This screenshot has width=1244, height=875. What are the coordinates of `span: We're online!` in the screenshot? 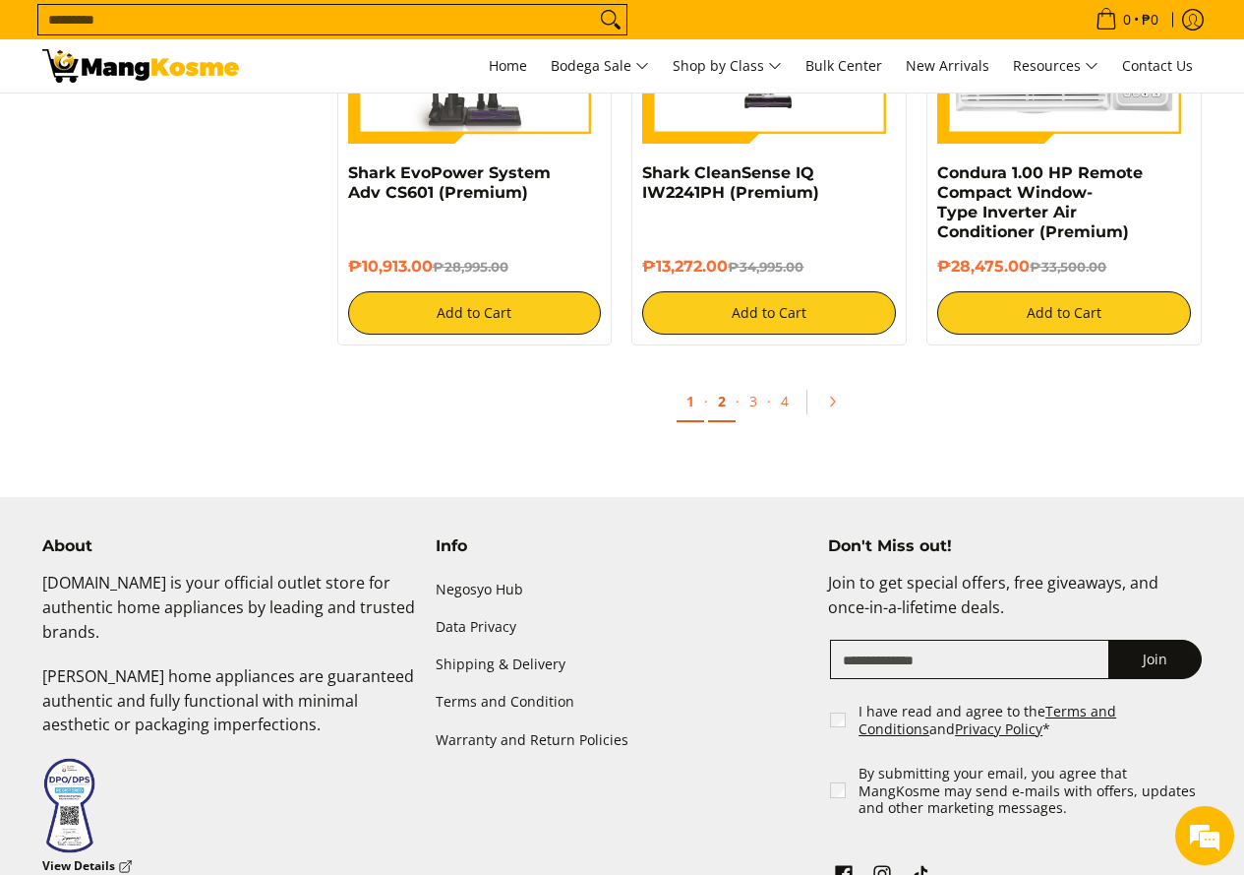 It's located at (193, 347).